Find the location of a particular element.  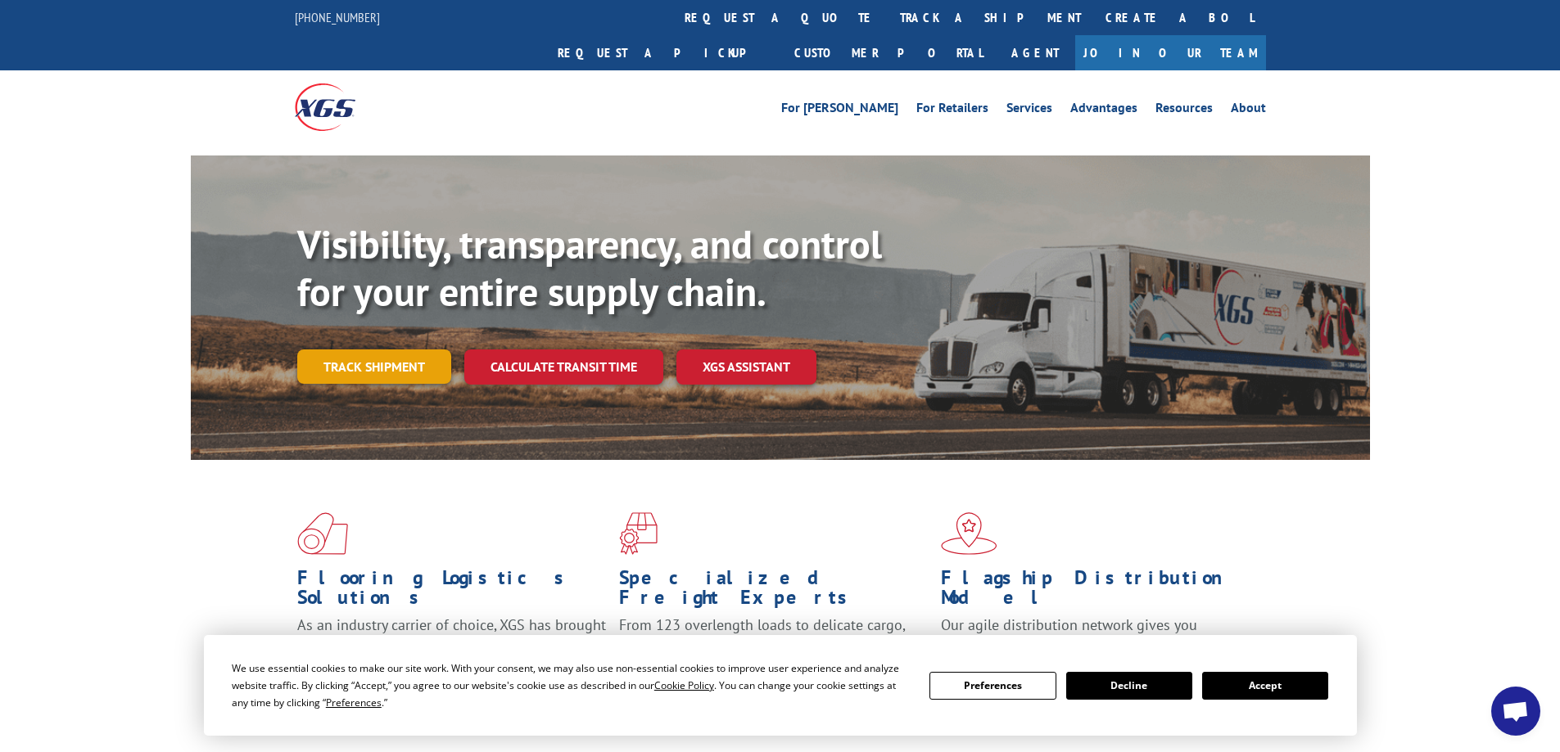

a: Join Our Team is located at coordinates (1170, 52).